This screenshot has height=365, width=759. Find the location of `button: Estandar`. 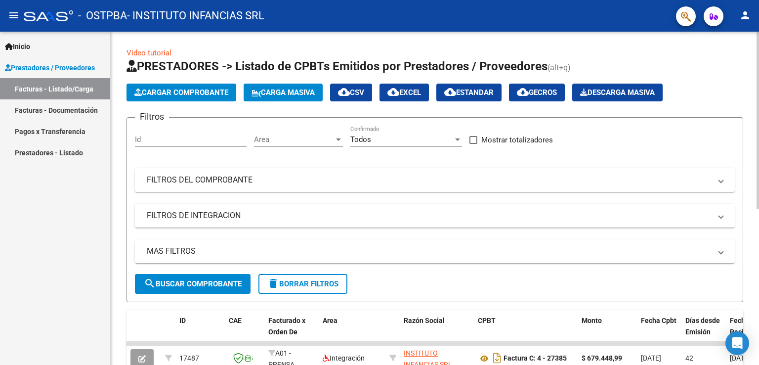

button: Estandar is located at coordinates (469, 92).